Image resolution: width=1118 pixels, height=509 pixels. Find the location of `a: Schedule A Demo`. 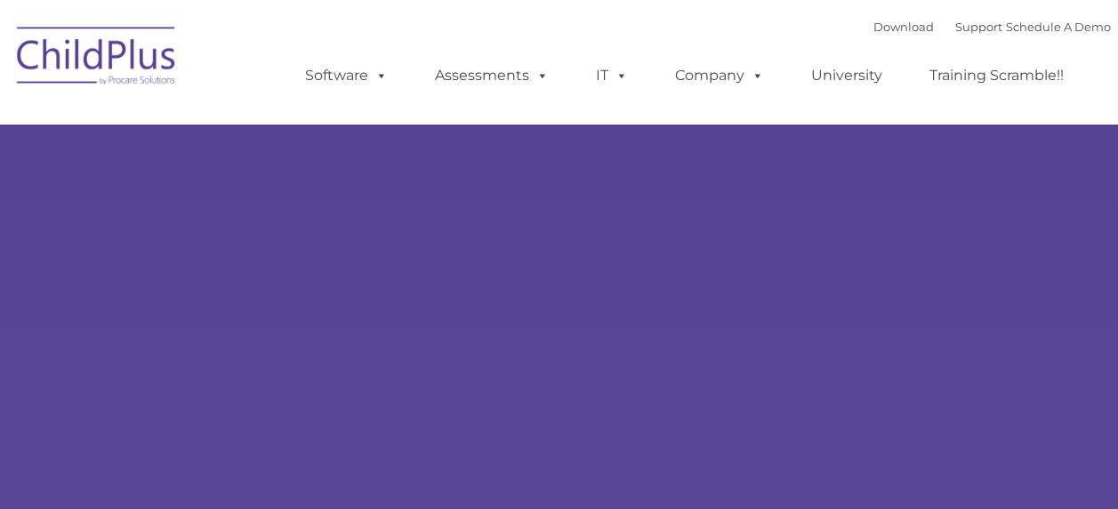

a: Schedule A Demo is located at coordinates (1059, 27).